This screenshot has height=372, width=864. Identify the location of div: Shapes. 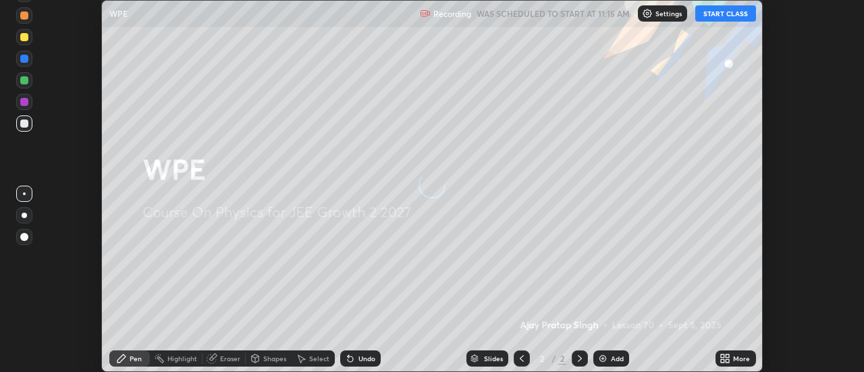
(275, 358).